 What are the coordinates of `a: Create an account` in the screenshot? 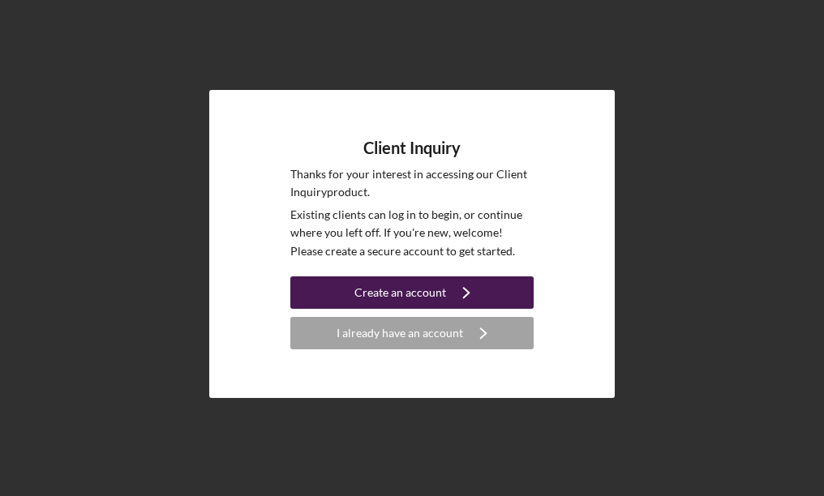 It's located at (412, 294).